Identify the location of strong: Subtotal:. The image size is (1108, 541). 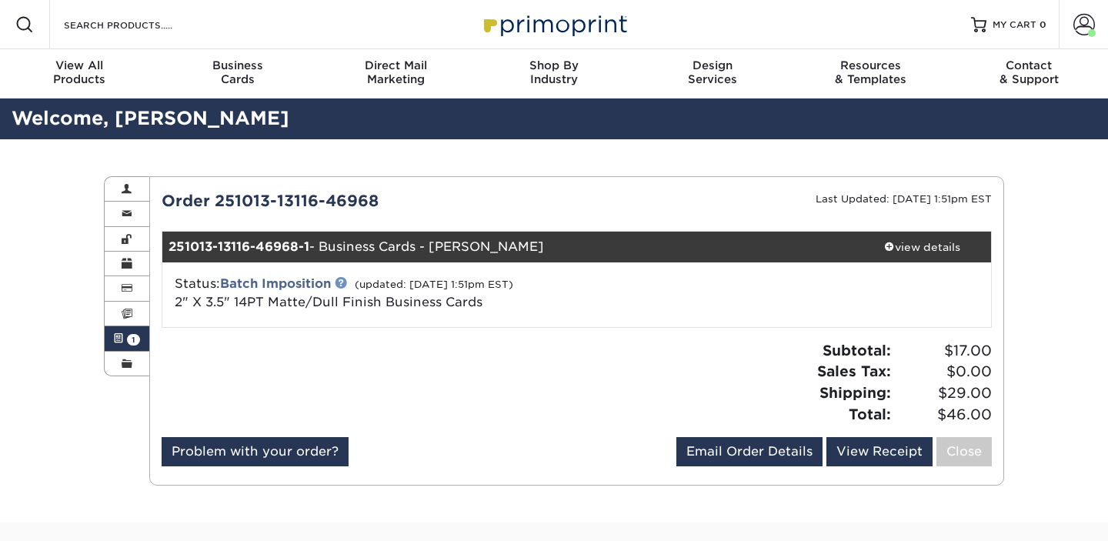
(857, 350).